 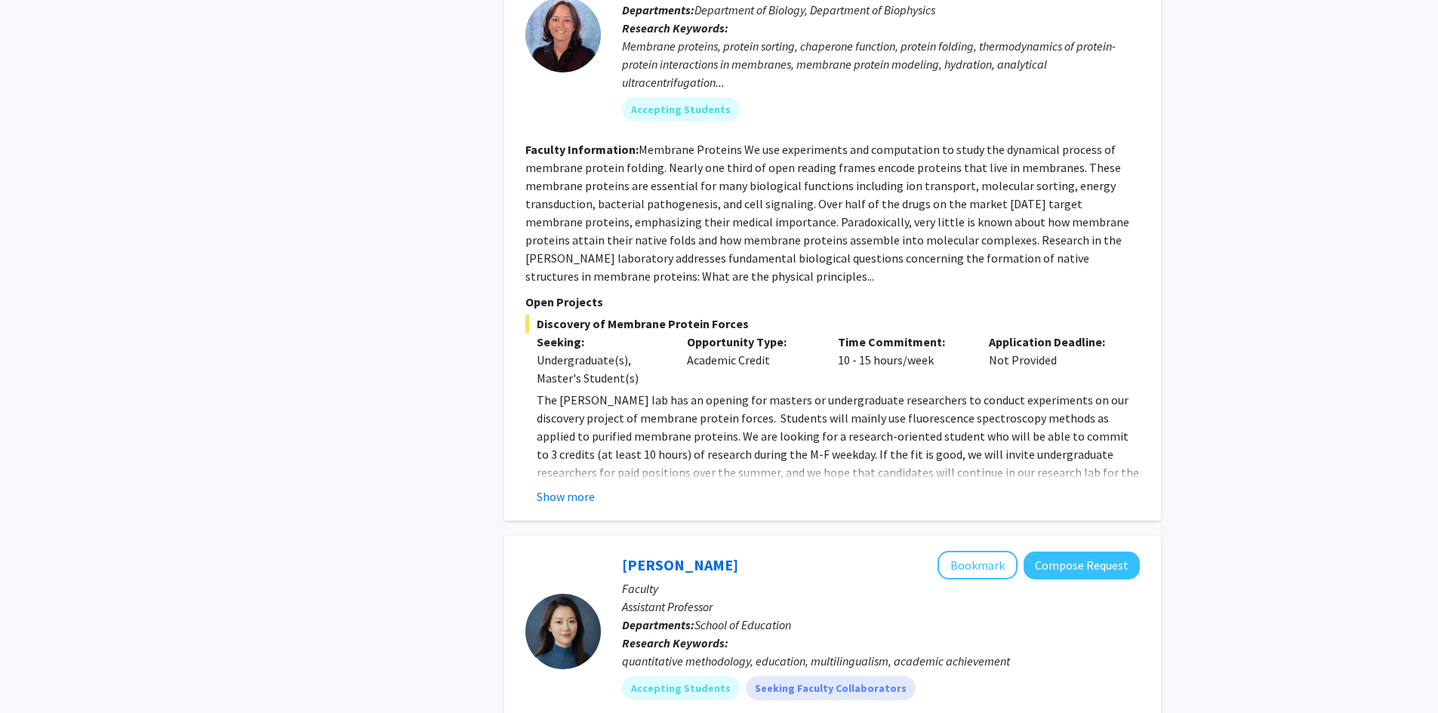 I want to click on div: Undergraduate(s), Master's Student(s), so click(x=601, y=369).